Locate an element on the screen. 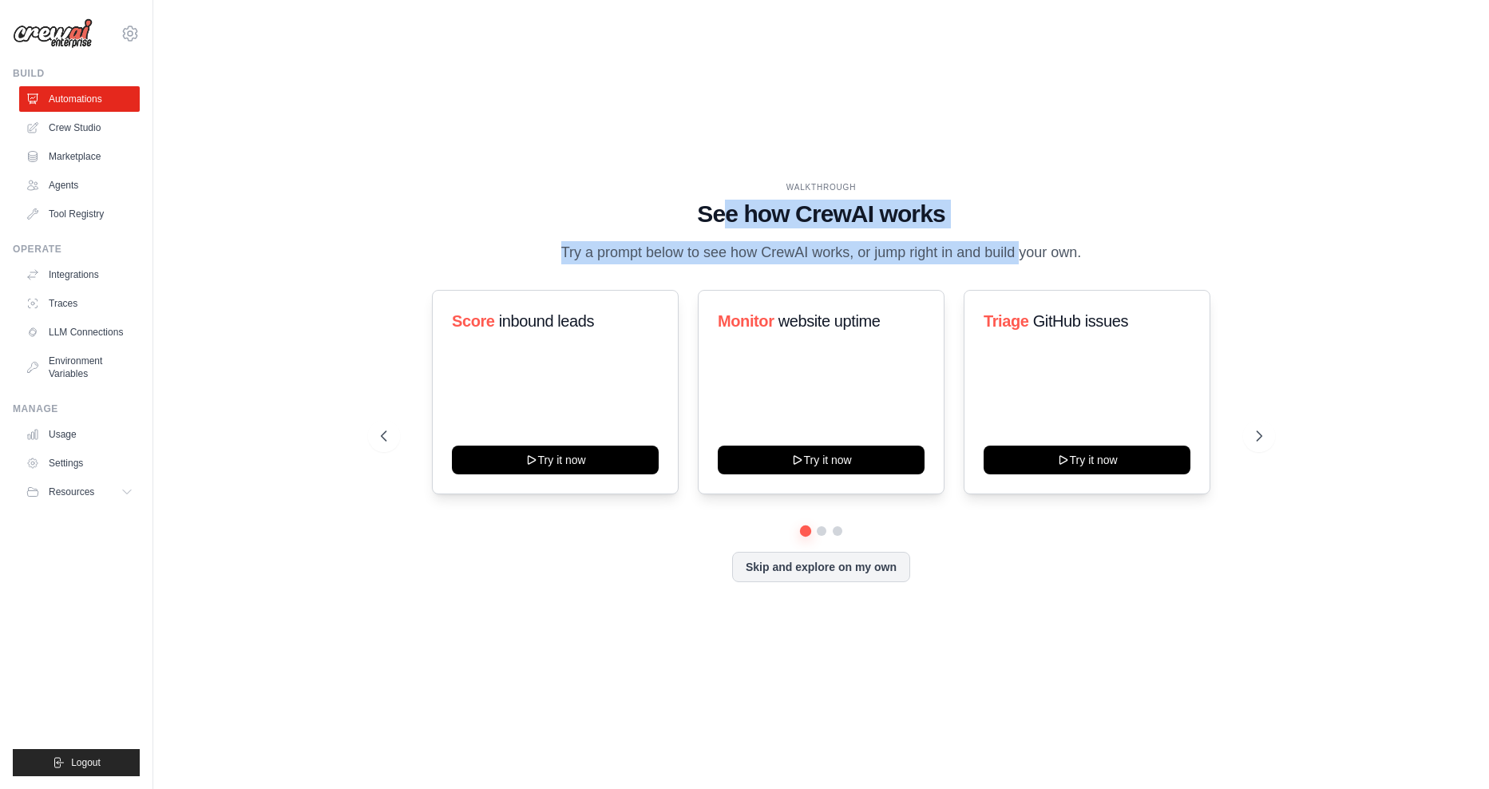 This screenshot has width=1489, height=789. a: Environment Variables is located at coordinates (79, 367).